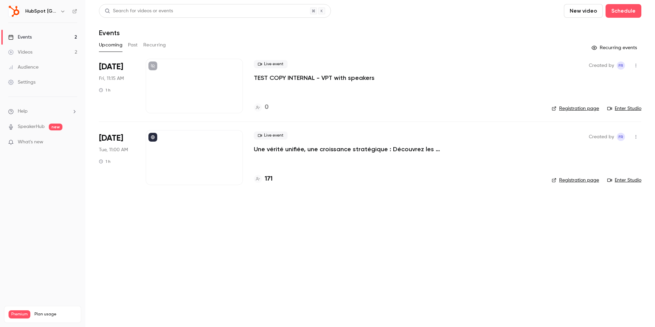  I want to click on button: Past, so click(133, 45).